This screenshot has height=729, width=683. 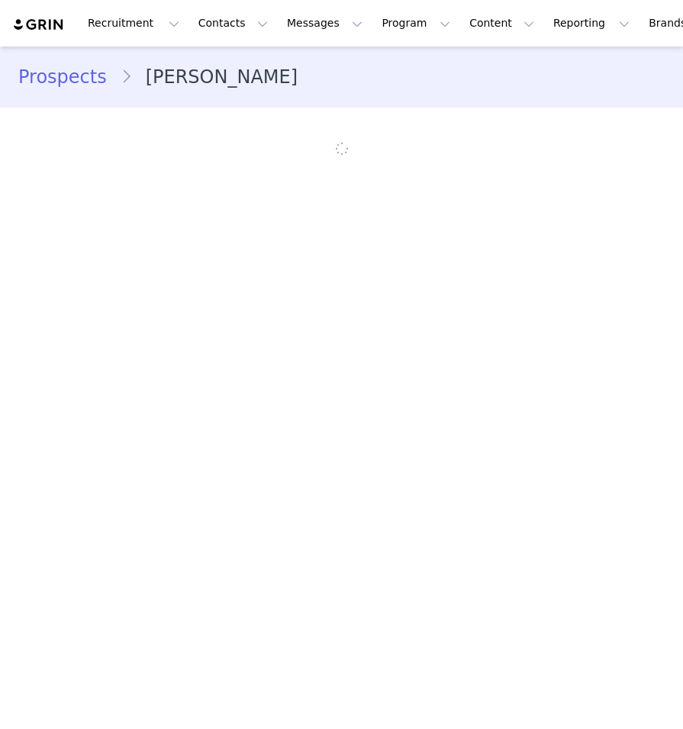 I want to click on button: Messages, so click(x=324, y=23).